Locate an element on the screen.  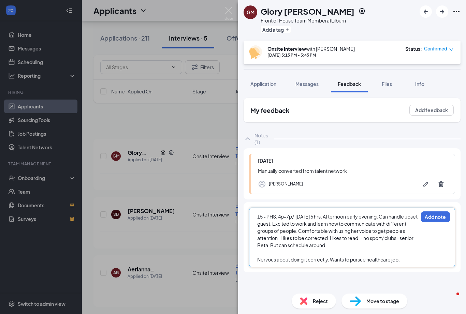
button: Trash is located at coordinates (441, 184).